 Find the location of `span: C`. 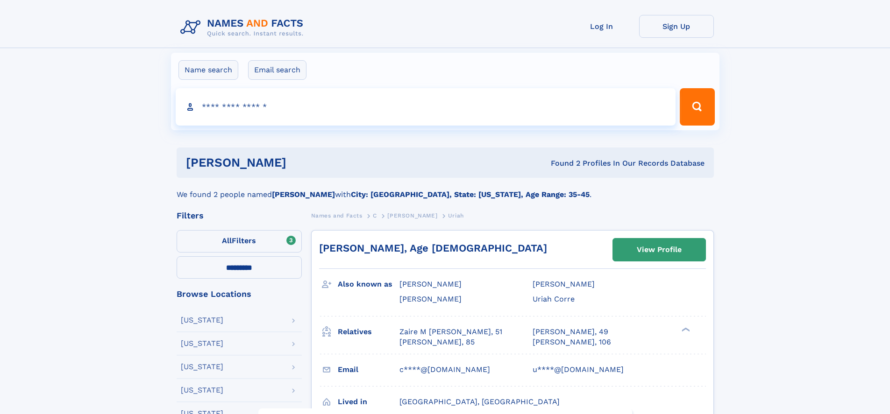

span: C is located at coordinates (375, 216).